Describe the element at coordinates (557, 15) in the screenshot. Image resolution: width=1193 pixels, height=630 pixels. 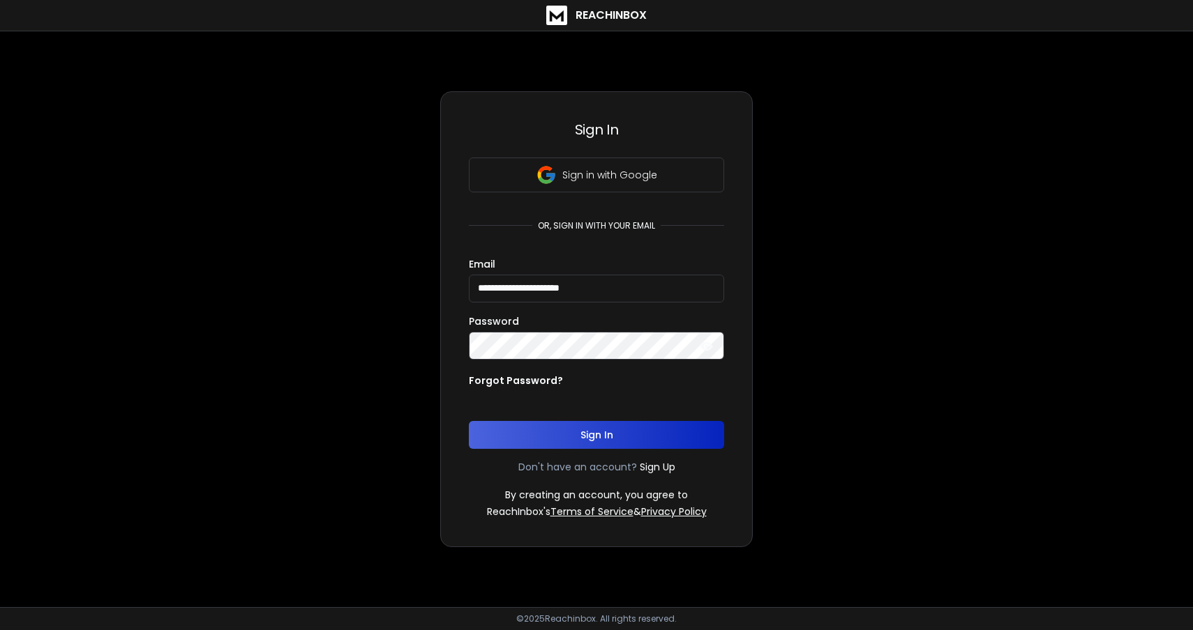
I see `img: logo` at that location.